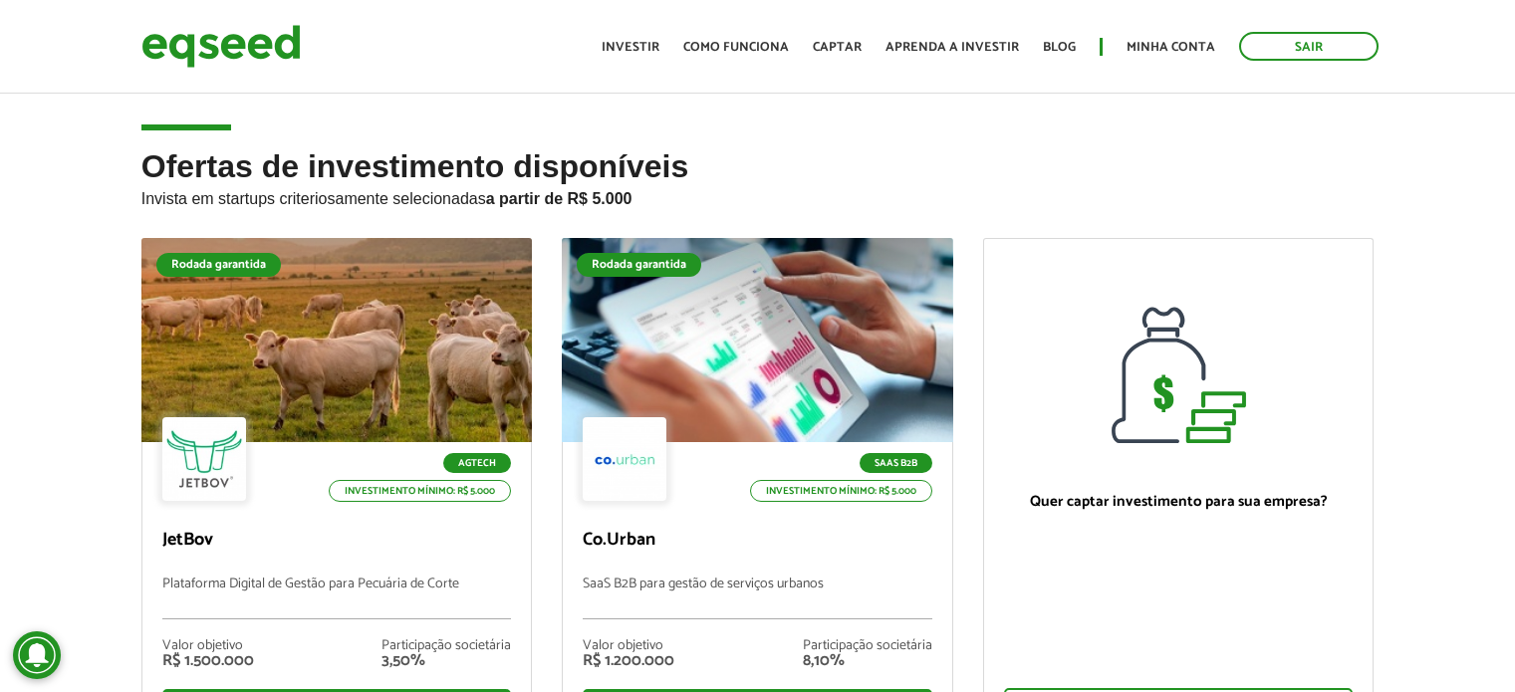 This screenshot has height=692, width=1515. What do you see at coordinates (337, 541) in the screenshot?
I see `p: JetBov` at bounding box center [337, 541].